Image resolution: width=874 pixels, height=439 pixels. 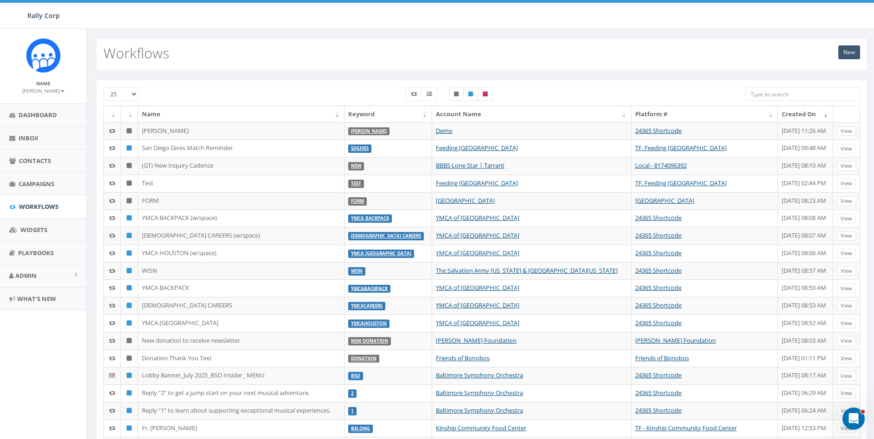 I want to click on img: Icon_1.png, so click(x=43, y=55).